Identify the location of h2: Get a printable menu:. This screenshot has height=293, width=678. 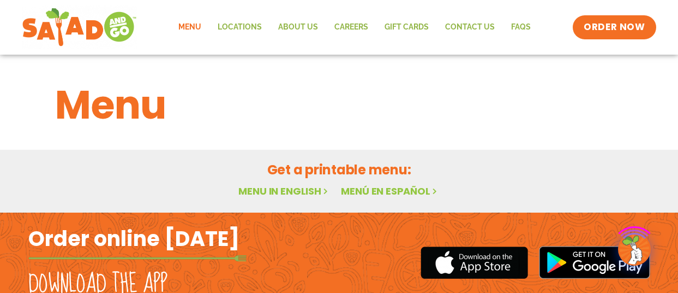
(339, 169).